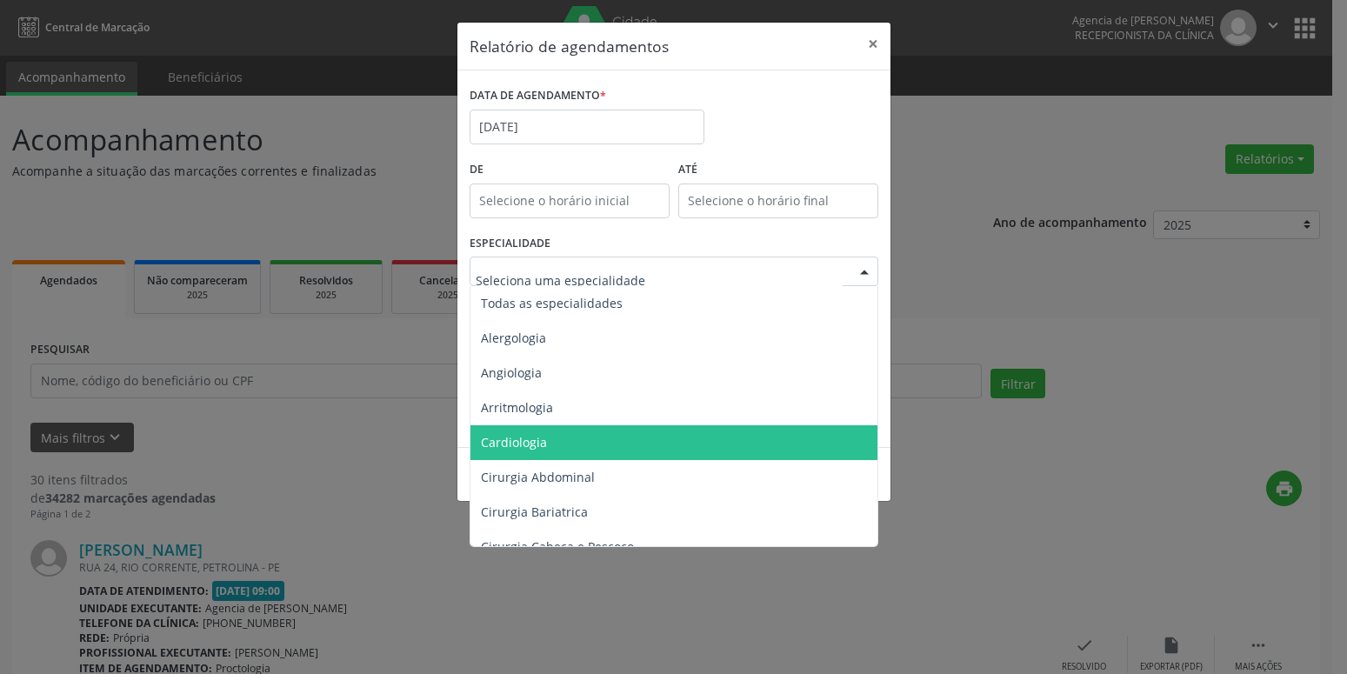 The height and width of the screenshot is (674, 1347). Describe the element at coordinates (778, 170) in the screenshot. I see `label: ATÉ` at that location.